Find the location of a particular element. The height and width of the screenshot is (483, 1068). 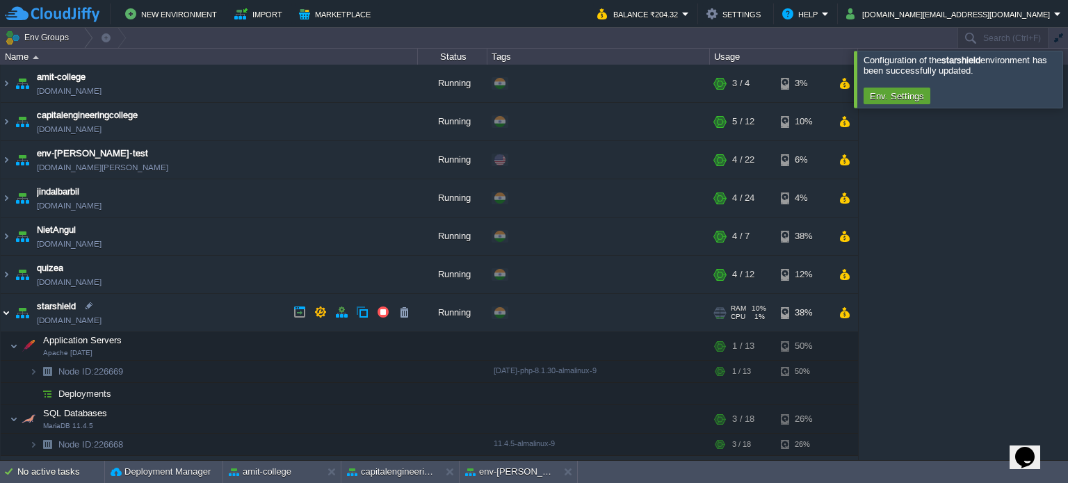

span: 10% is located at coordinates (758, 309).